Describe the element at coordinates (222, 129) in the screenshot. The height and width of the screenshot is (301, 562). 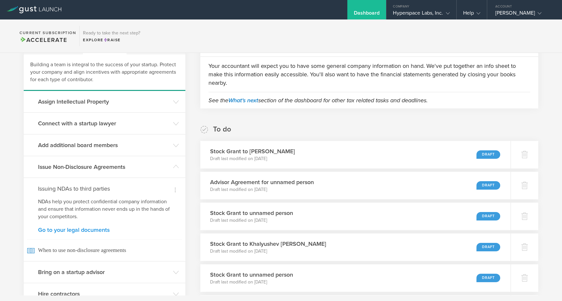
I see `h2: To do` at that location.